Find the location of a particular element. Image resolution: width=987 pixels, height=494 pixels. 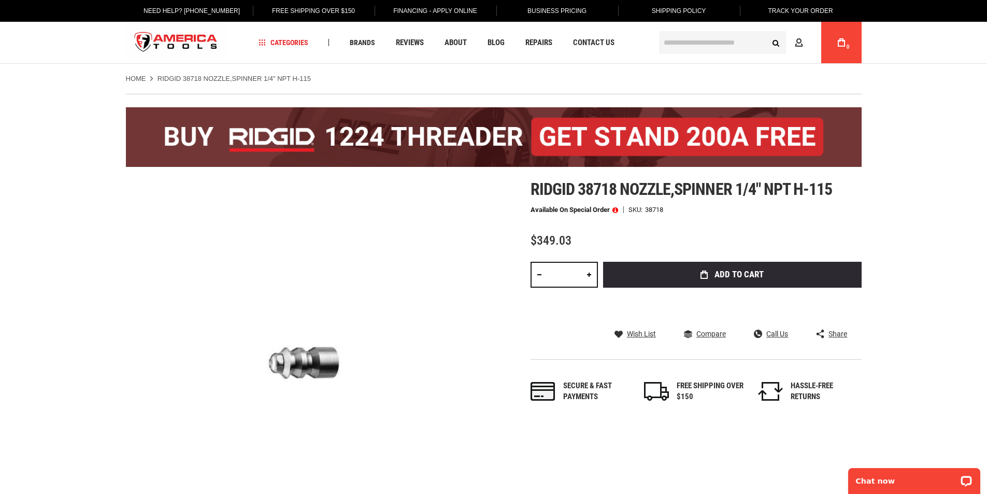

a: Compare is located at coordinates (705, 334).